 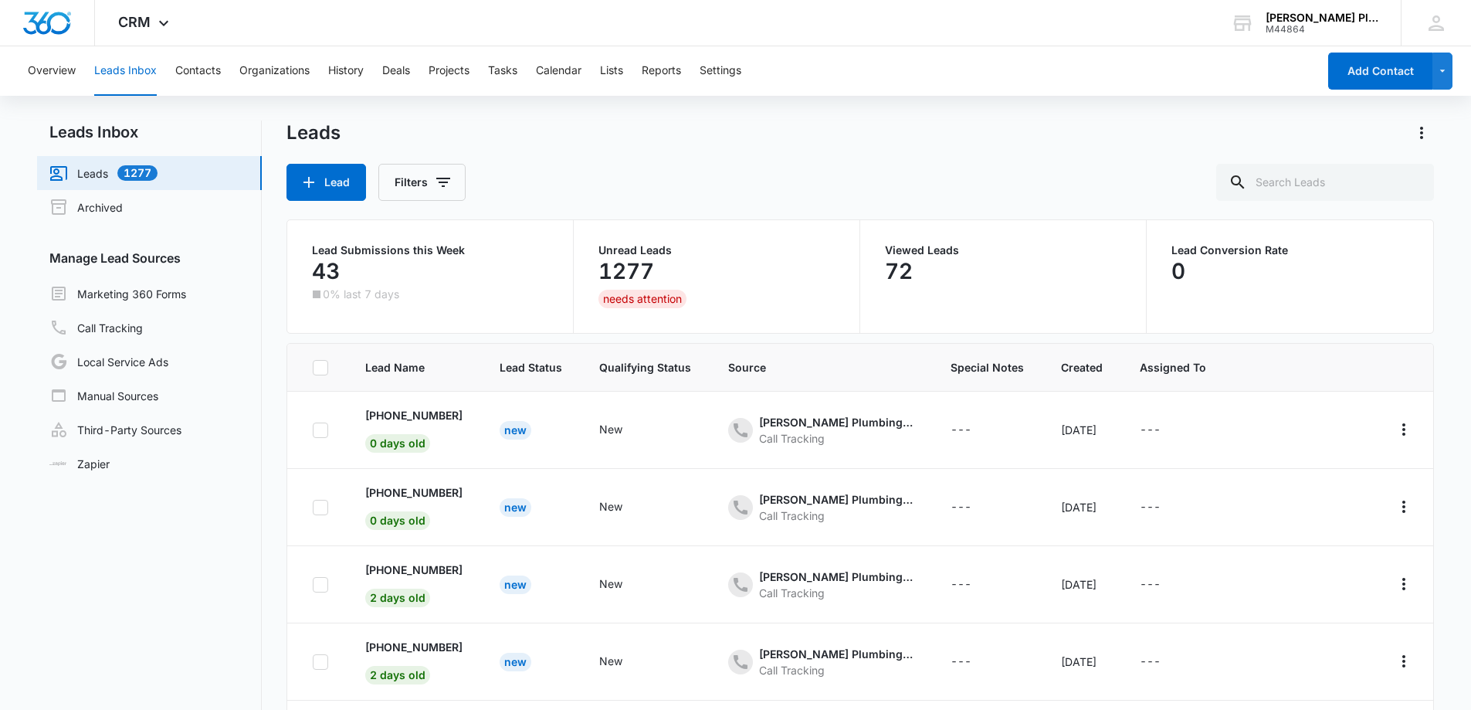 I want to click on div: needs attention, so click(x=642, y=299).